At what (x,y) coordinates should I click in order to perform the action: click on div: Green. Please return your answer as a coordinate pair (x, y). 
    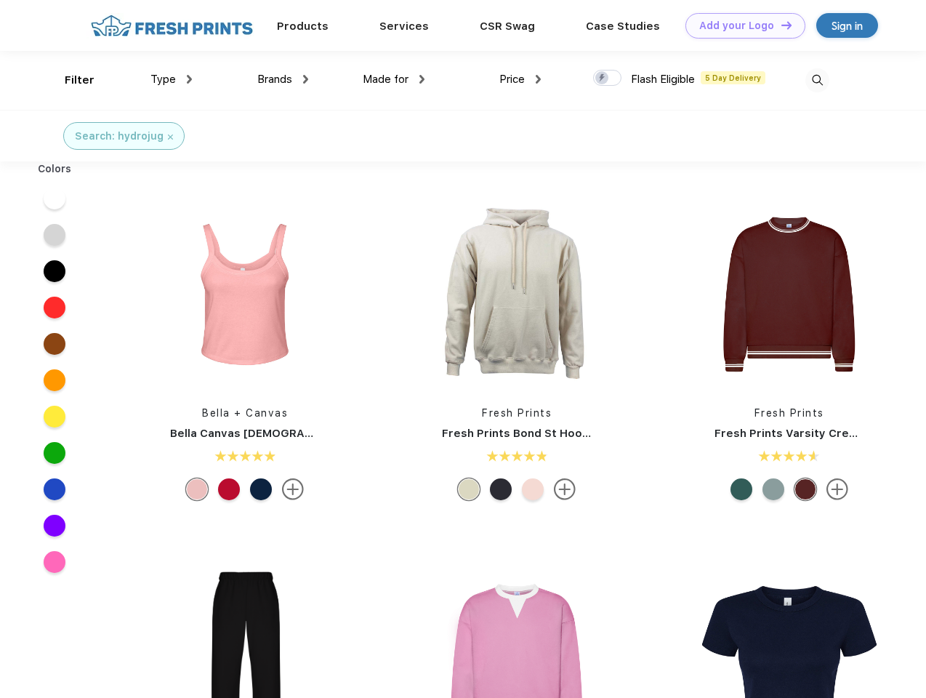
    Looking at the image, I should click on (741, 489).